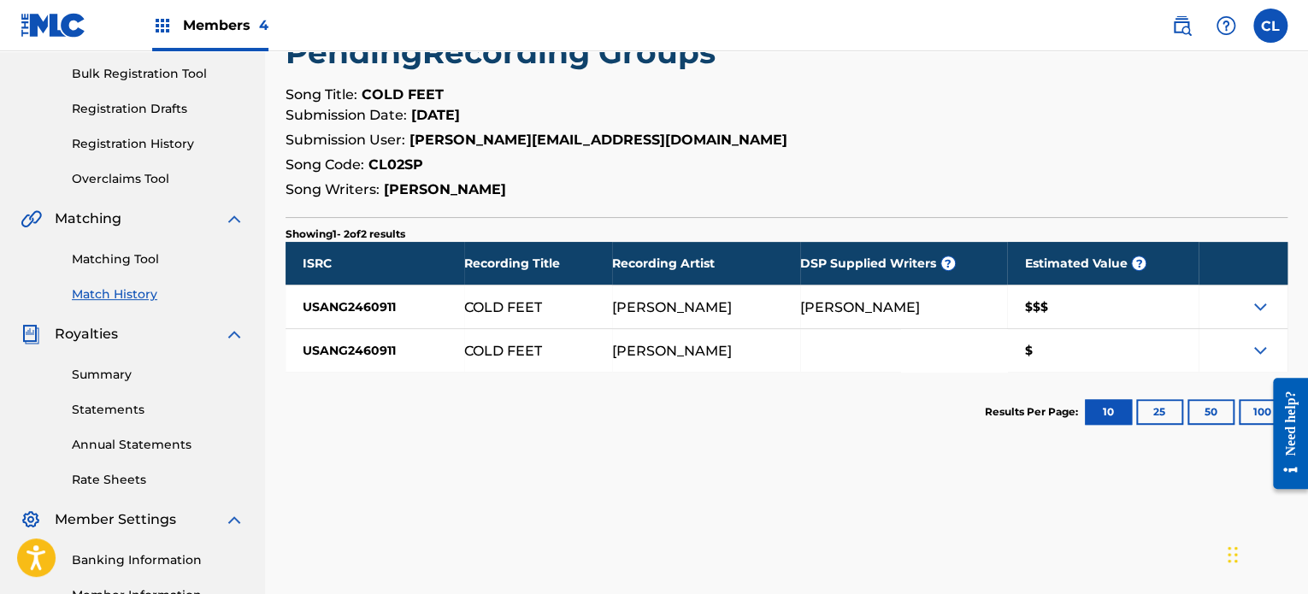 This screenshot has height=594, width=1308. I want to click on div: Need help?, so click(30, 58).